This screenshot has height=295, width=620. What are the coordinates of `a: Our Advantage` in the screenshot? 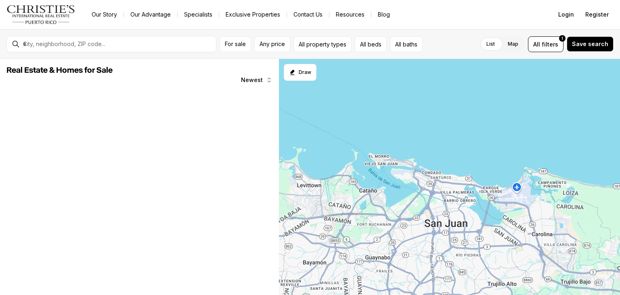 It's located at (151, 15).